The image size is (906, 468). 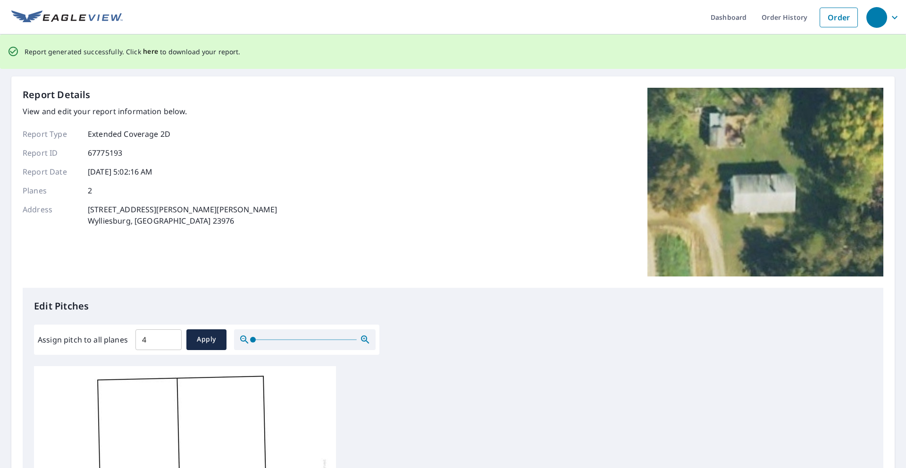 I want to click on input: 00.0, so click(x=159, y=340).